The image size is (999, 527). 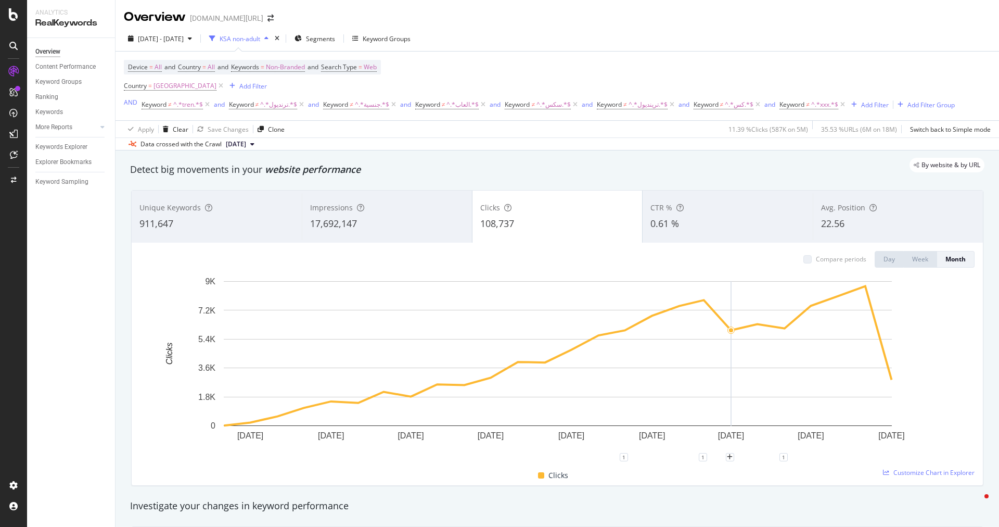 What do you see at coordinates (155, 17) in the screenshot?
I see `div: Overview` at bounding box center [155, 17].